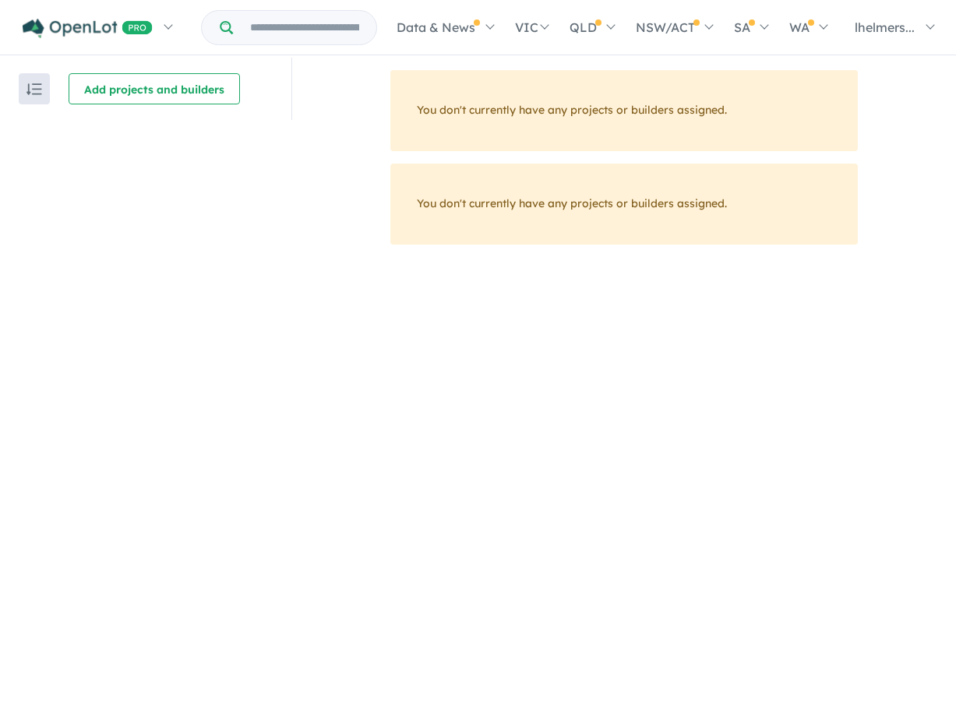 Image resolution: width=956 pixels, height=709 pixels. Describe the element at coordinates (154, 89) in the screenshot. I see `button: Add projects and builders` at that location.